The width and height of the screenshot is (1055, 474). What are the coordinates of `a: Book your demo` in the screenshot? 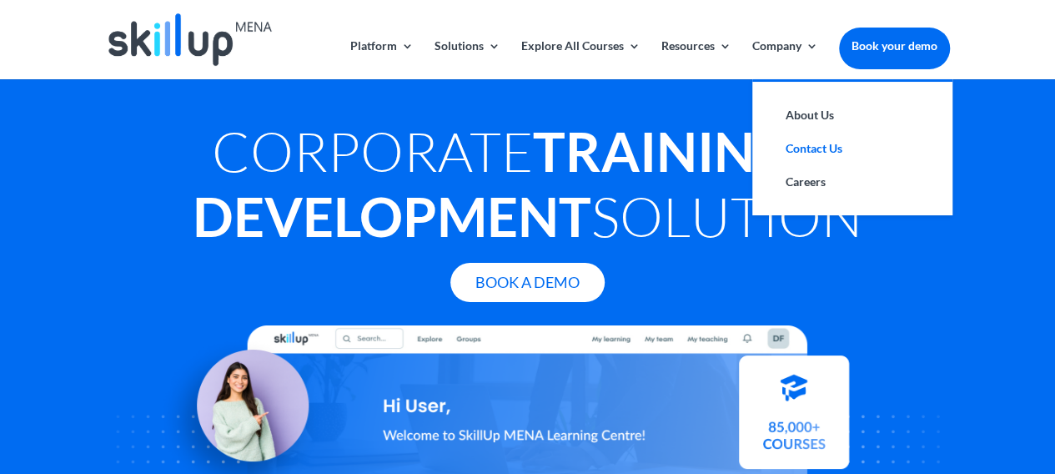 It's located at (894, 46).